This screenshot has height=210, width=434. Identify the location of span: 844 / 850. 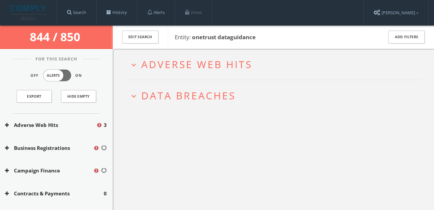
(56, 37).